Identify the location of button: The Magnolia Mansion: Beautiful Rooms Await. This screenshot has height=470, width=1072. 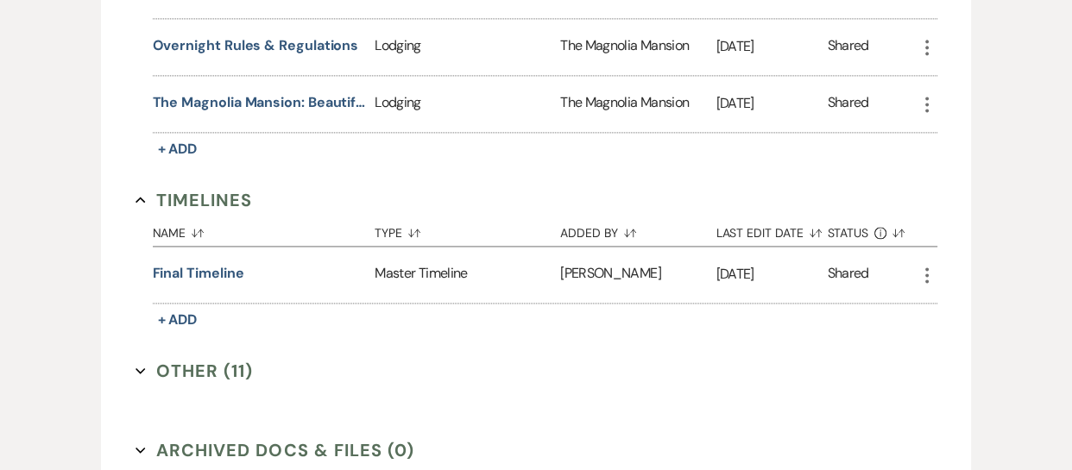
(261, 103).